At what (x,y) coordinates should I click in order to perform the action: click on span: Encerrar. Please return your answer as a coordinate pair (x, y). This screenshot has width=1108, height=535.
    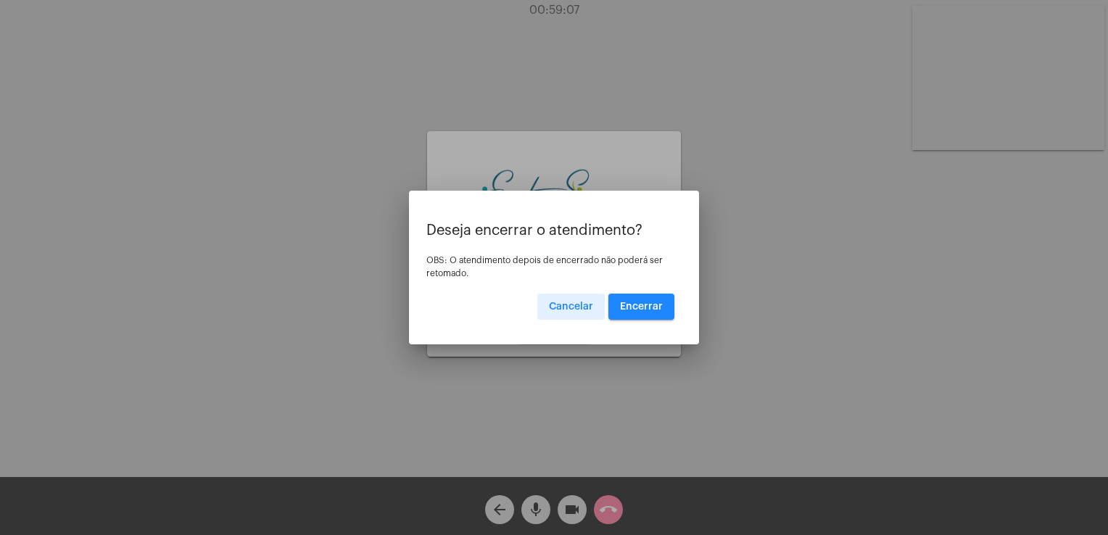
    Looking at the image, I should click on (641, 307).